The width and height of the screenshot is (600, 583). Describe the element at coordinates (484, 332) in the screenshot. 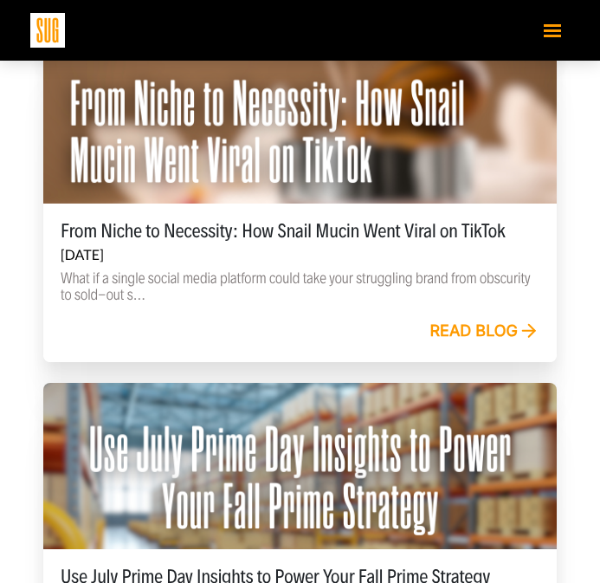

I see `a: Read blog` at that location.